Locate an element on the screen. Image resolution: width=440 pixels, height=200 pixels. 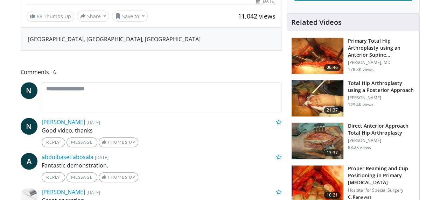
span: Comments 6 is located at coordinates (151, 72).